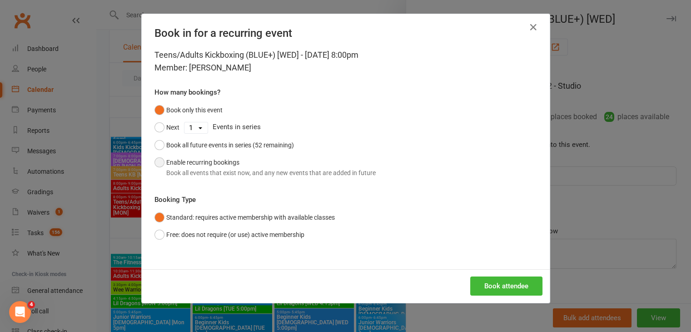  Describe the element at coordinates (188, 110) in the screenshot. I see `button: Book only this event` at that location.